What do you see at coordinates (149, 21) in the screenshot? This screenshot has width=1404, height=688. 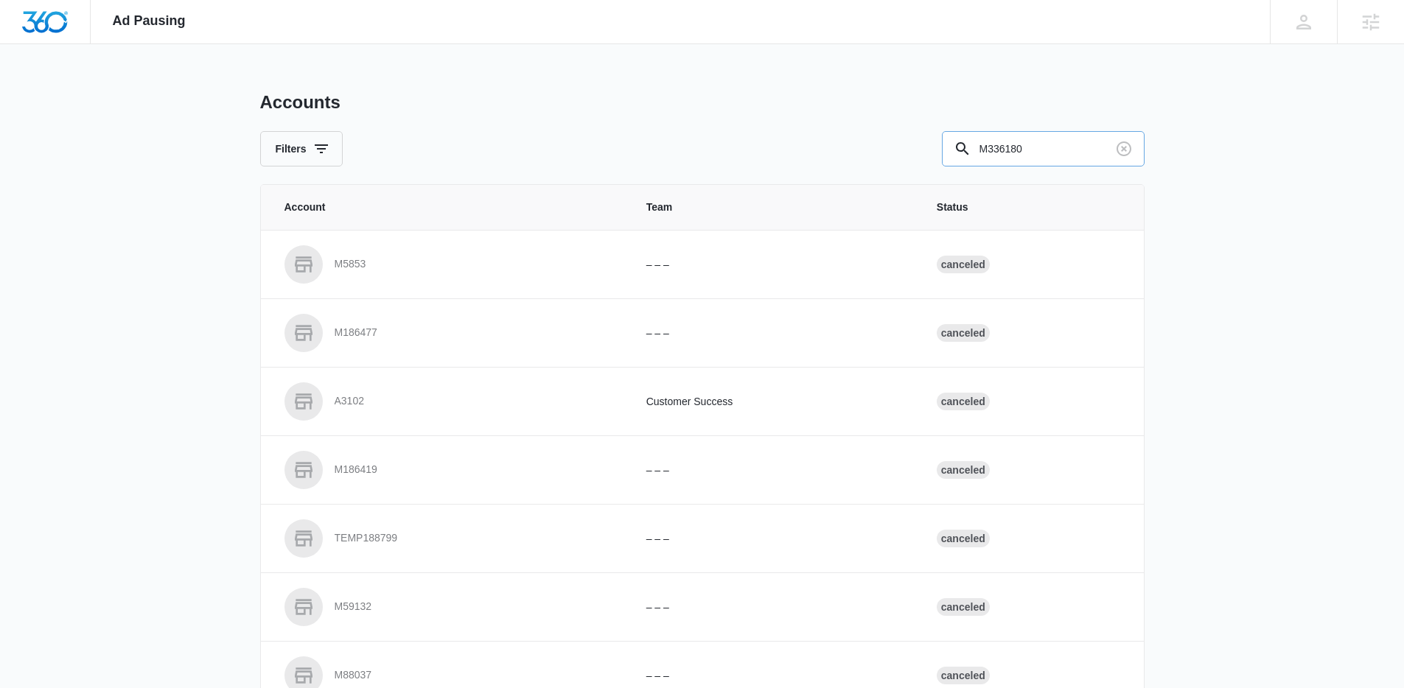 I see `span: Ad Pausing` at bounding box center [149, 21].